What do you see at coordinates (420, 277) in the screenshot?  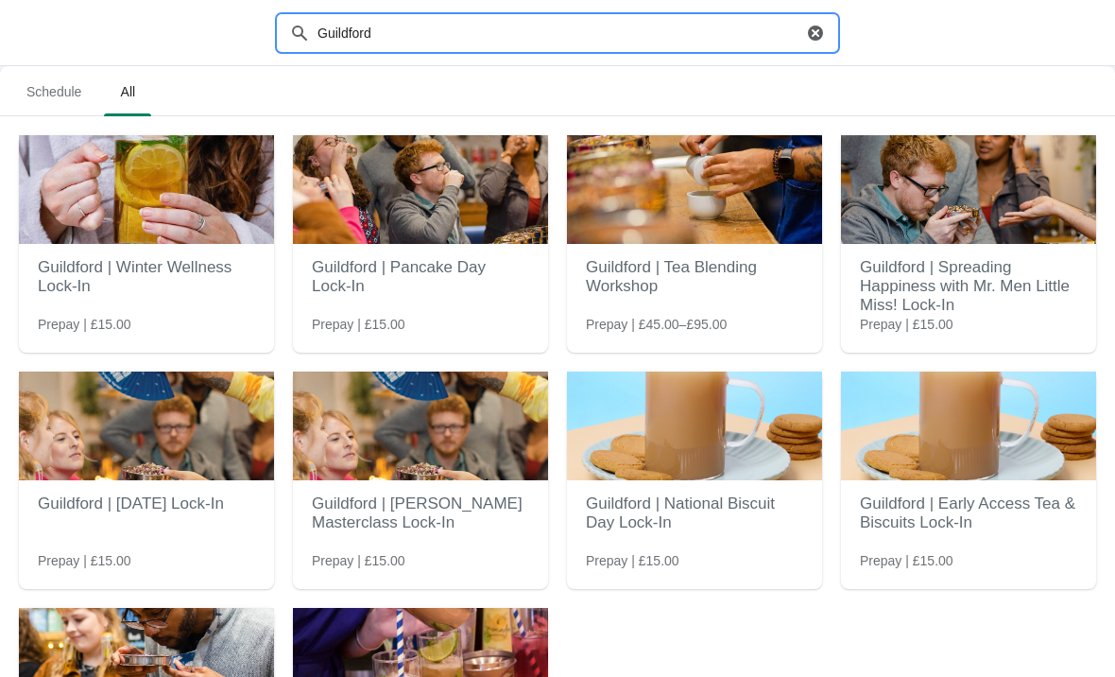 I see `h2: Guildford | Pancake Day Lock-In` at bounding box center [420, 277].